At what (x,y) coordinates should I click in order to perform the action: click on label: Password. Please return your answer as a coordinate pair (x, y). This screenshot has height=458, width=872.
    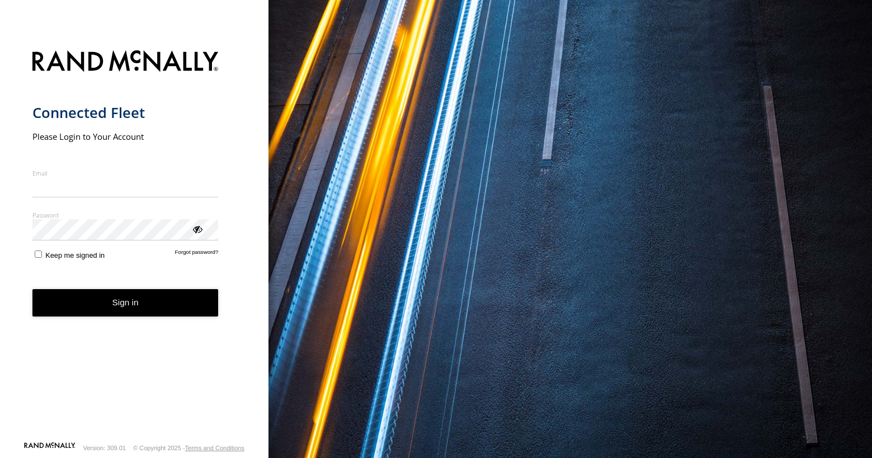
    Looking at the image, I should click on (125, 215).